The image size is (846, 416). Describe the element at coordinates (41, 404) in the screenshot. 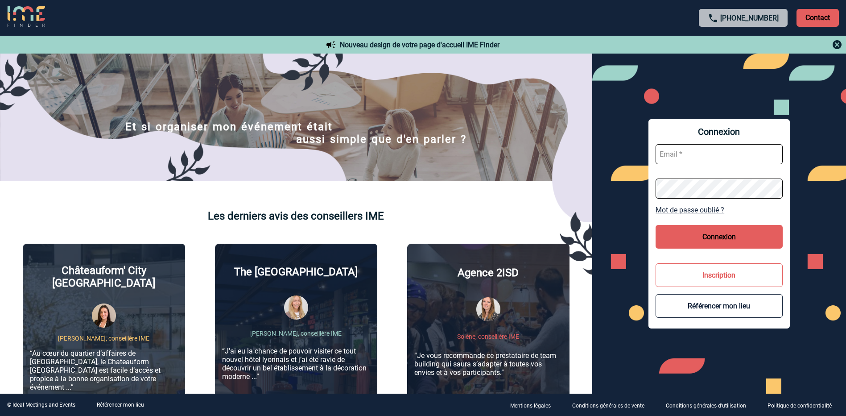

I see `div: © Ideal Meetings and Events` at that location.